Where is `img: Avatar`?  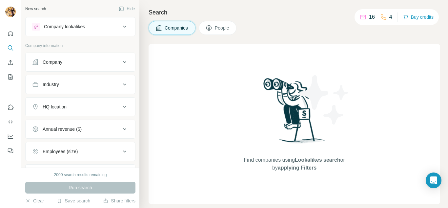 img: Avatar is located at coordinates (11, 12).